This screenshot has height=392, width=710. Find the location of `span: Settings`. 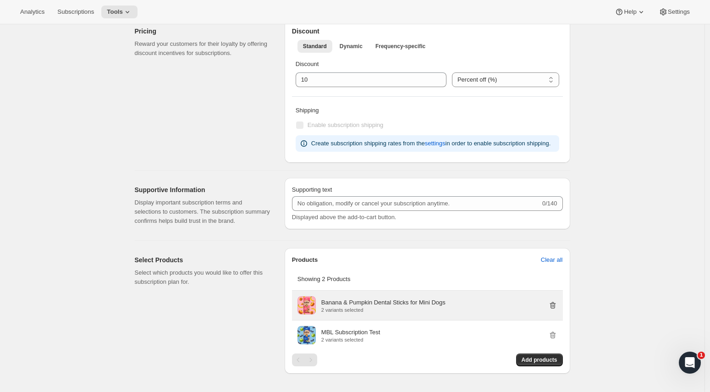

span: Settings is located at coordinates (679, 12).